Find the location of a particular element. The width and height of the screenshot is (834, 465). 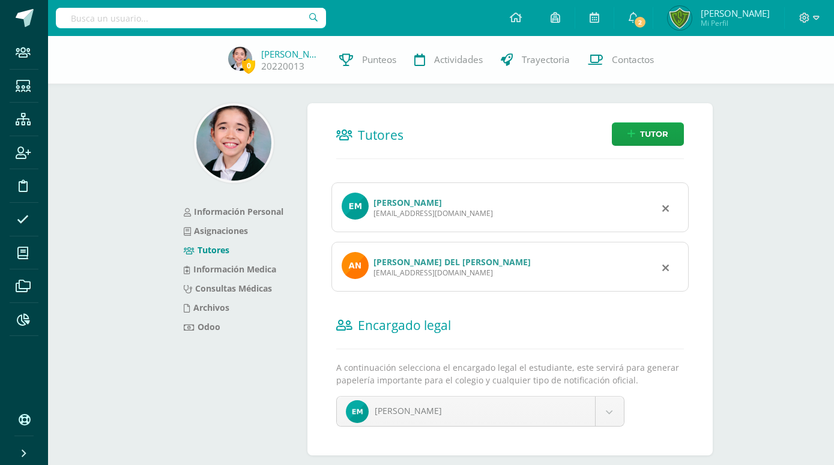

a: Contactos is located at coordinates (621, 60).